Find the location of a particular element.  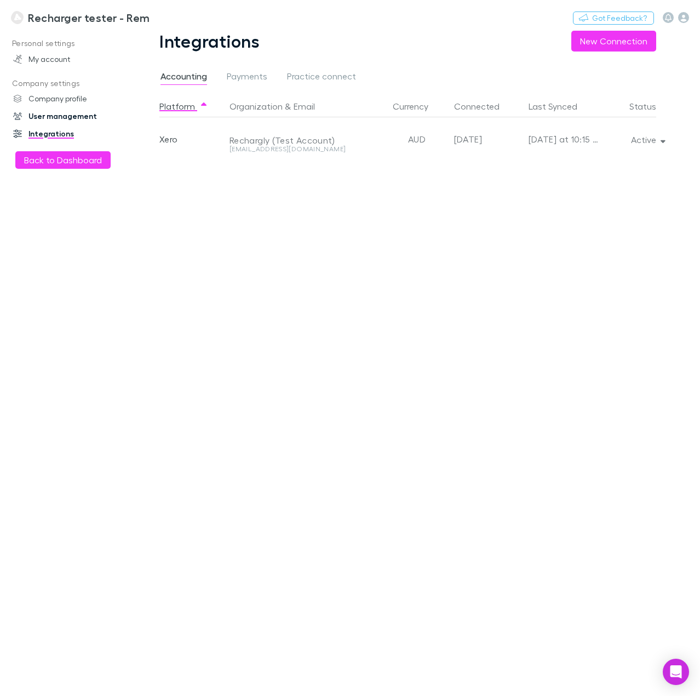

p: Company settings is located at coordinates (71, 83).